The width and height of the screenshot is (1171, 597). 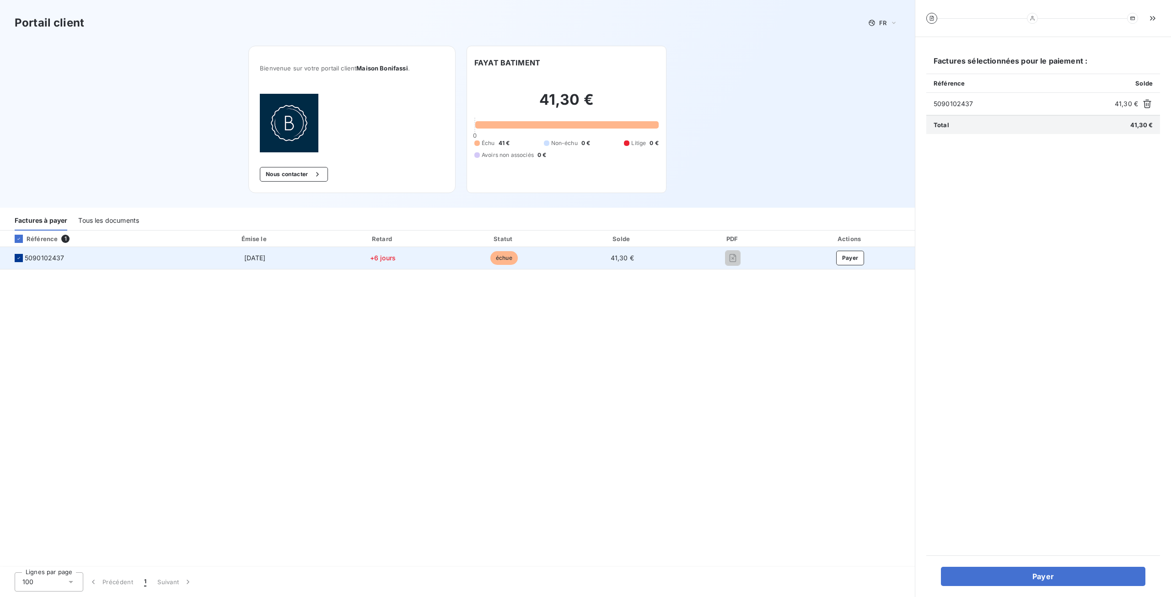 What do you see at coordinates (504, 258) in the screenshot?
I see `span: échue` at bounding box center [504, 258].